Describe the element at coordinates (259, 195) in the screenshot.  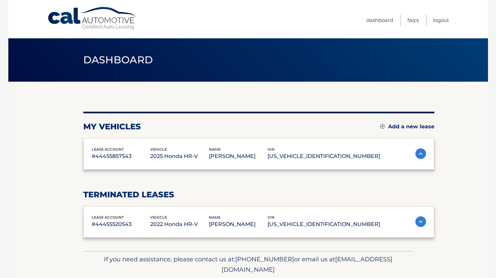
I see `h2: terminated leases` at that location.